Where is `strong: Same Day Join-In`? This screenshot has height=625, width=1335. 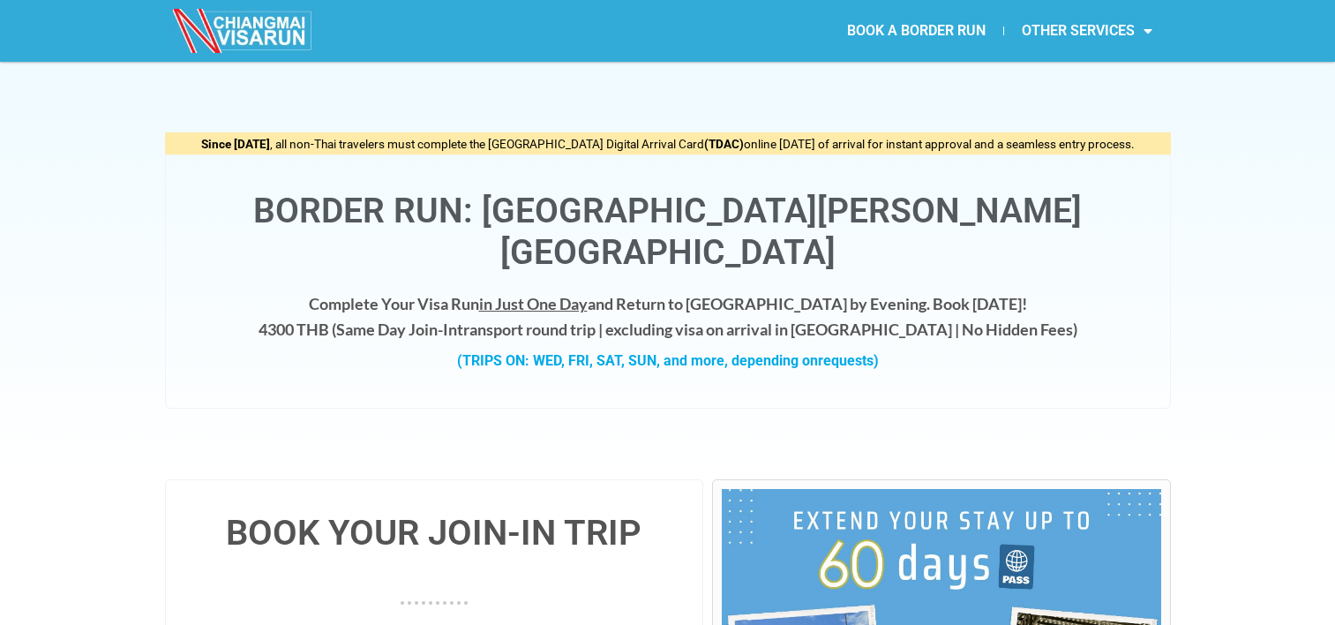
strong: Same Day Join-In is located at coordinates (396, 329).